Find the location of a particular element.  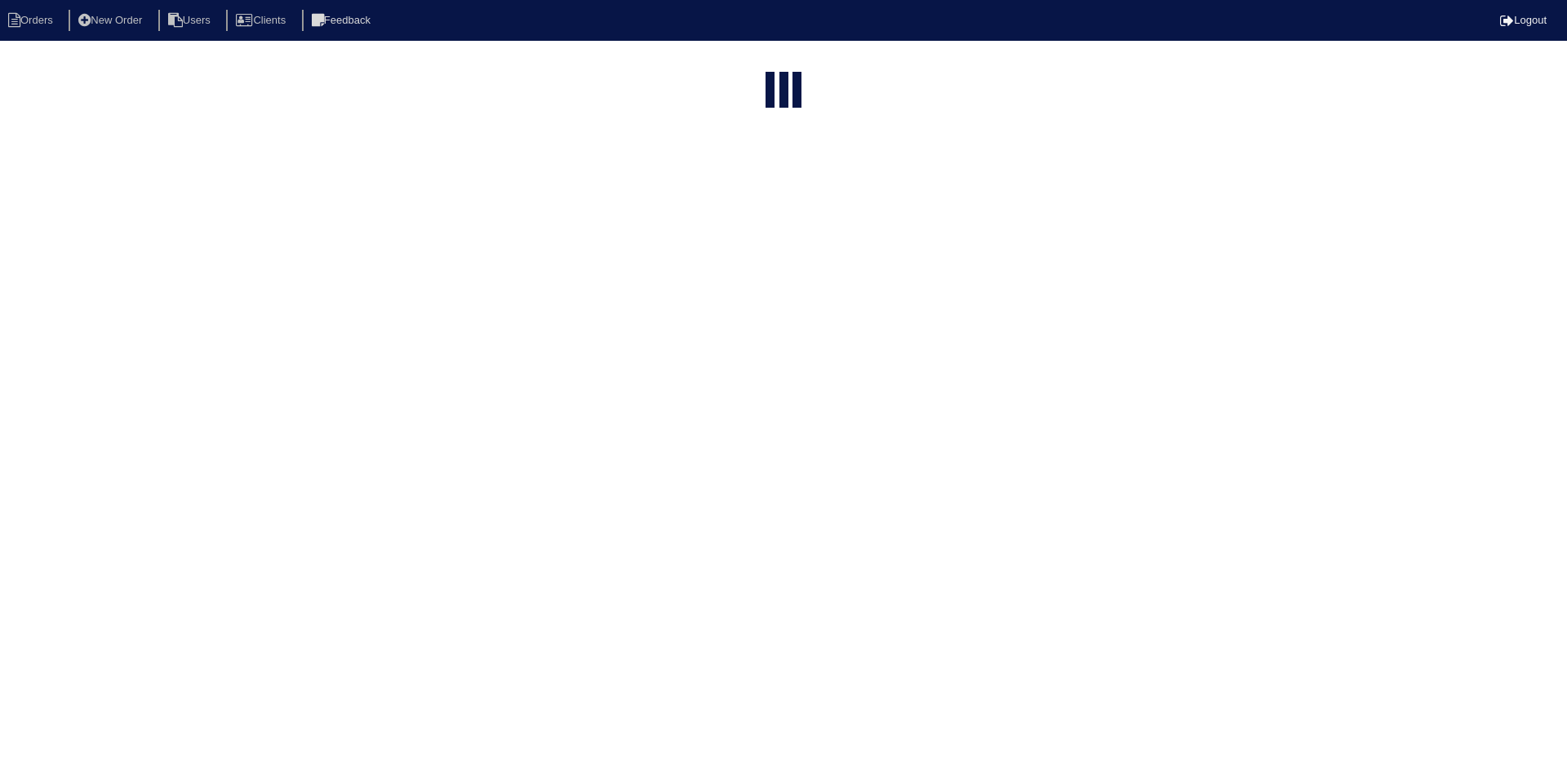

a: Logout is located at coordinates (1523, 20).